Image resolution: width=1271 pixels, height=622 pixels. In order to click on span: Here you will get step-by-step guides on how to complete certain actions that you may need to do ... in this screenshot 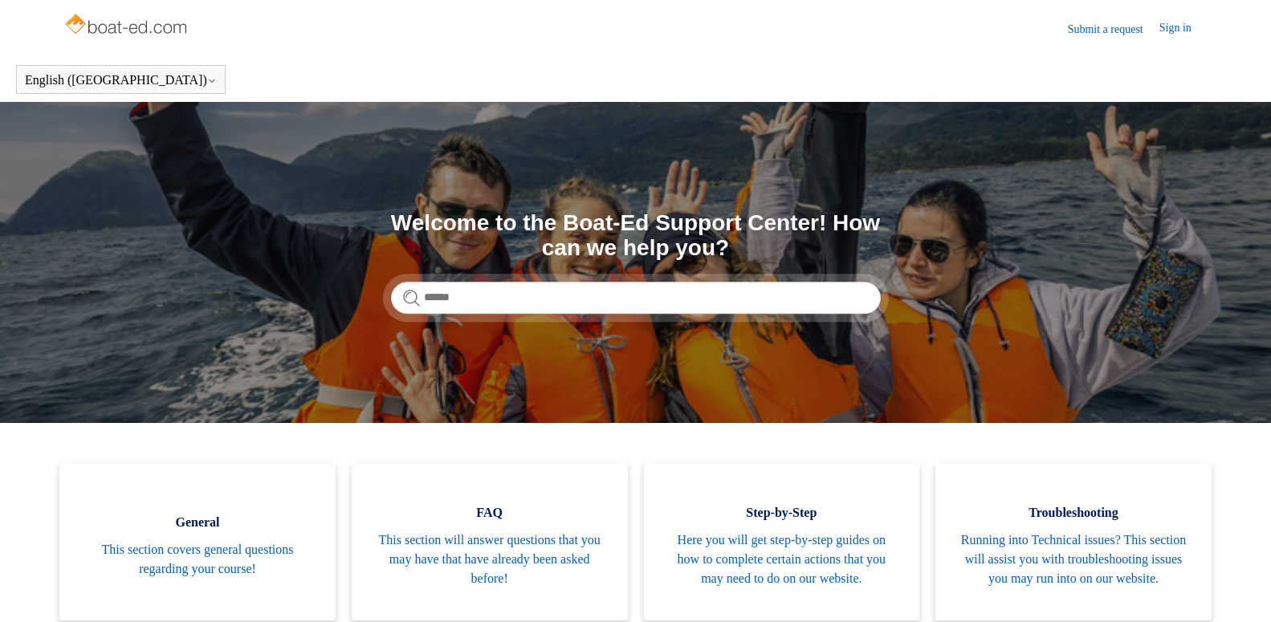, I will do `click(782, 560)`.